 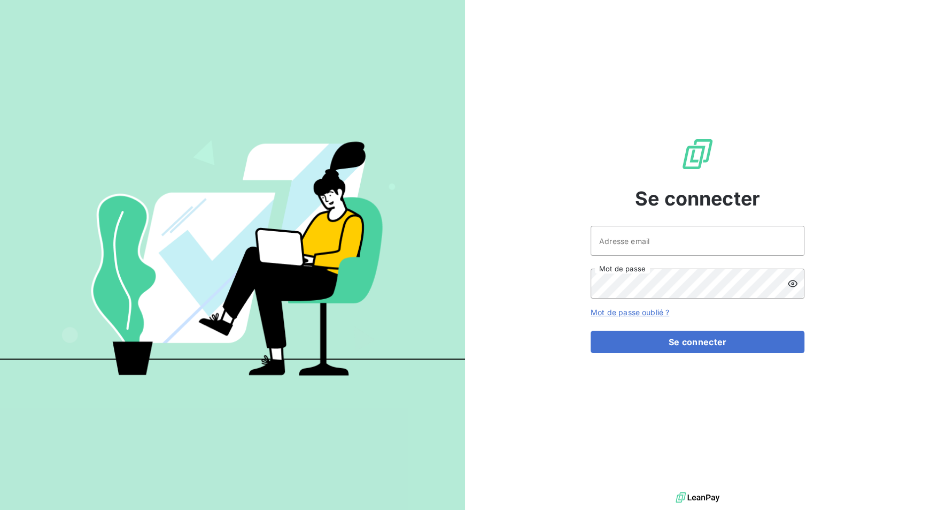 What do you see at coordinates (698, 342) in the screenshot?
I see `button: Se connecter` at bounding box center [698, 342].